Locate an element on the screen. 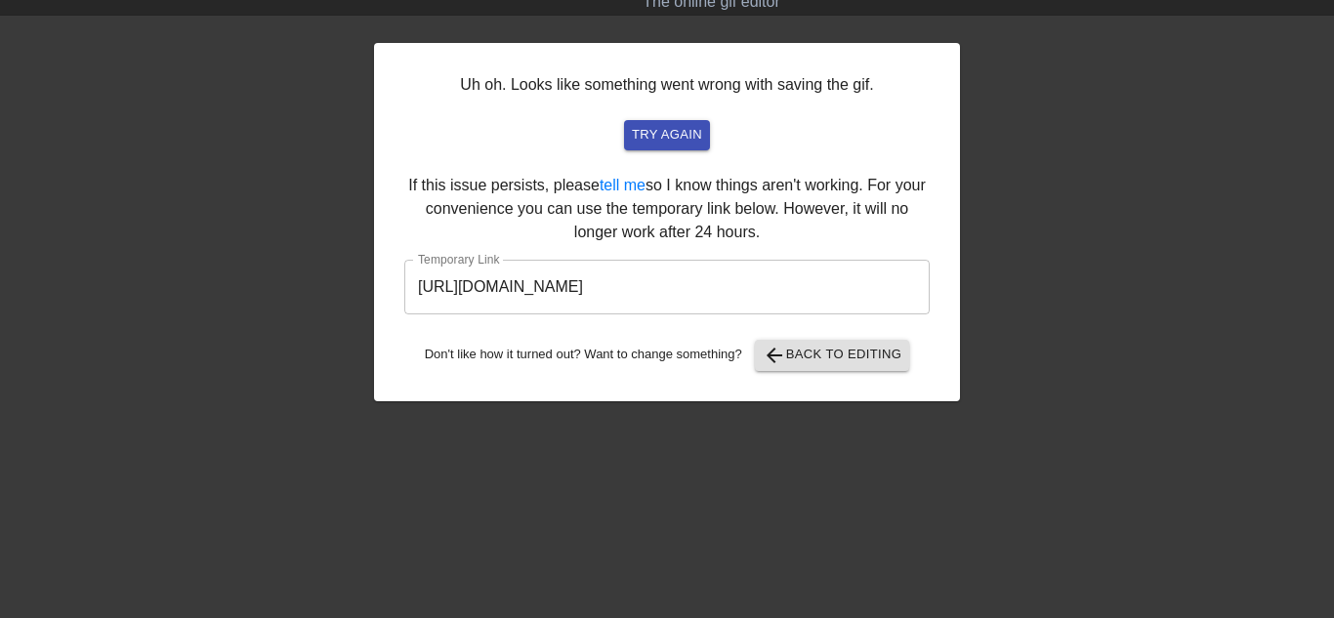 The image size is (1334, 618). span: arrow_back is located at coordinates (775, 356).